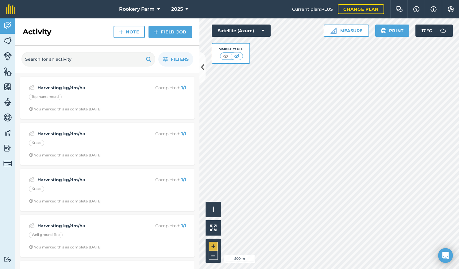 The height and width of the screenshot is (269, 459). What do you see at coordinates (107, 98) in the screenshot?
I see `a: Harvesting kg/dm/haCompleted: 1/1Top huntsmeadClock with arrow pointing clockwiseYou marked this ...` at bounding box center [107, 98].